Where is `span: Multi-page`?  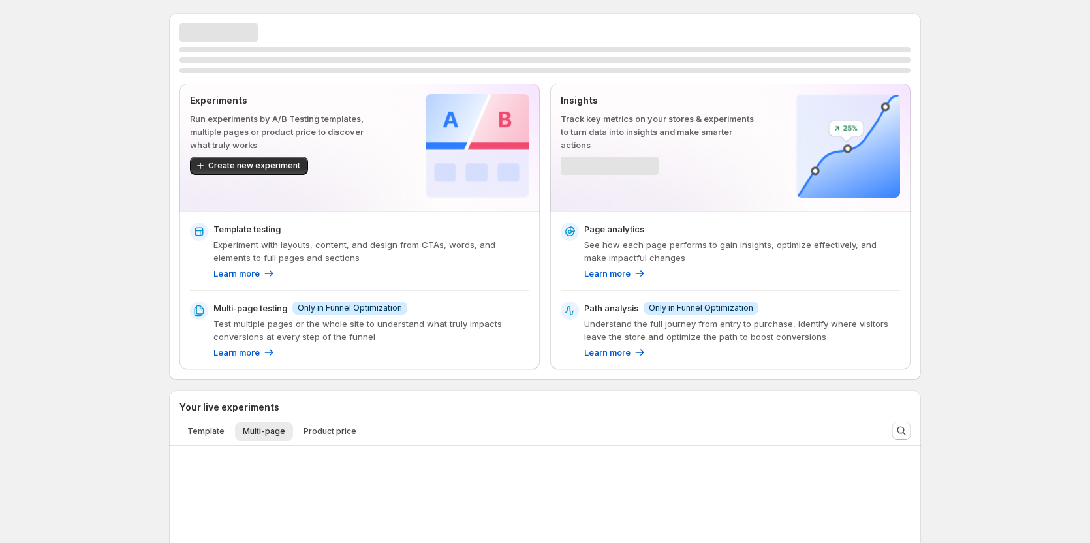 span: Multi-page is located at coordinates (264, 432).